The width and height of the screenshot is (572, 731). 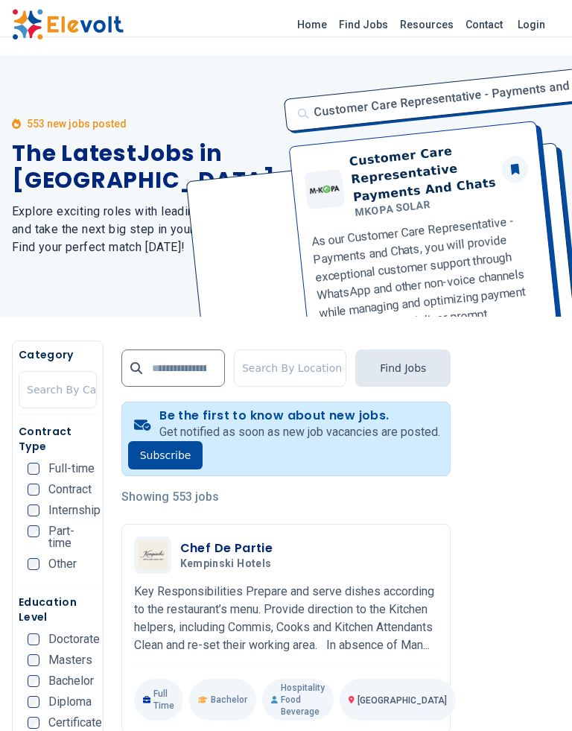 I want to click on input: Internship, so click(x=34, y=510).